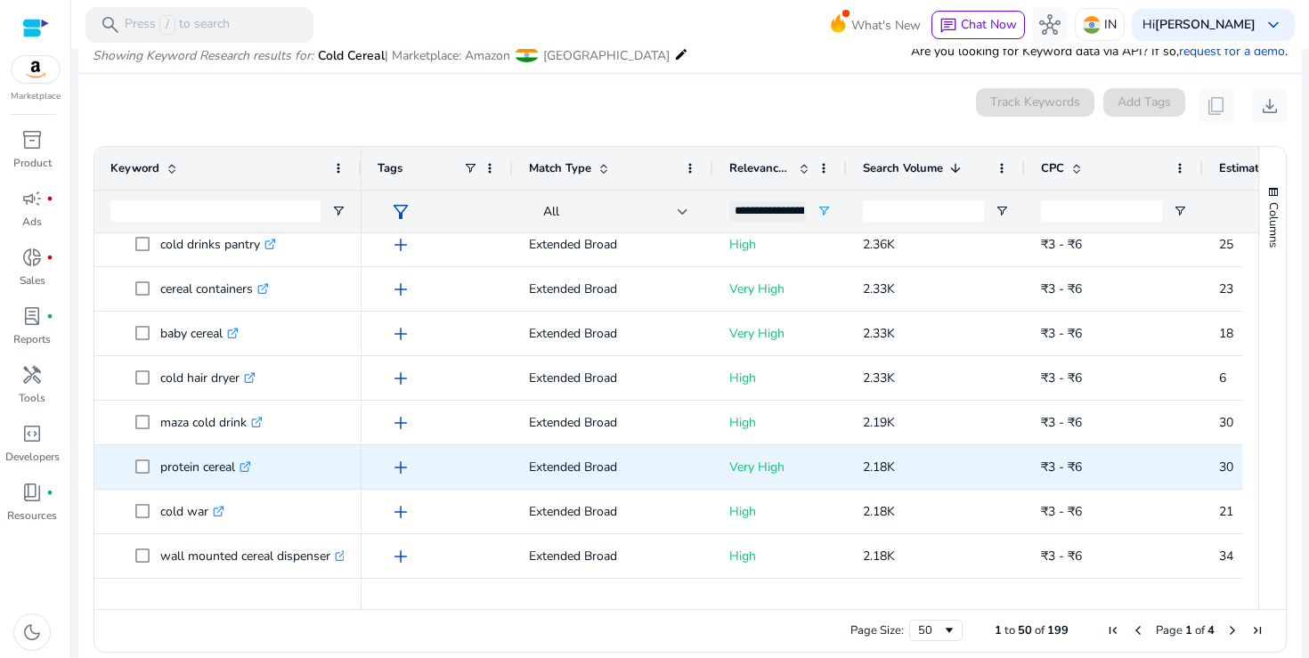 Image resolution: width=1309 pixels, height=658 pixels. Describe the element at coordinates (206, 467) in the screenshot. I see `p: protein cereal` at that location.